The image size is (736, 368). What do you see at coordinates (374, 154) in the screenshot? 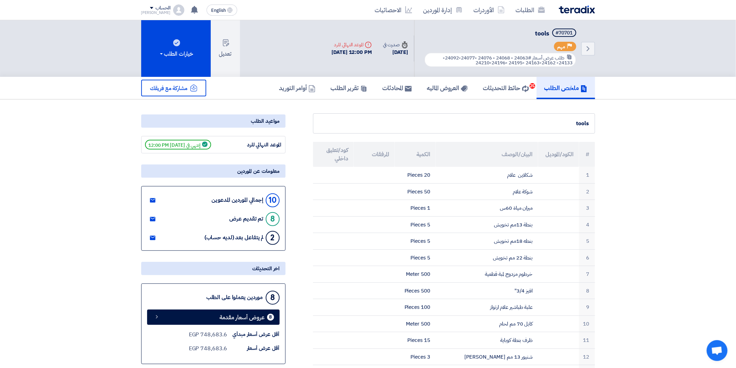
I see `th: المرفقات` at bounding box center [374, 154].